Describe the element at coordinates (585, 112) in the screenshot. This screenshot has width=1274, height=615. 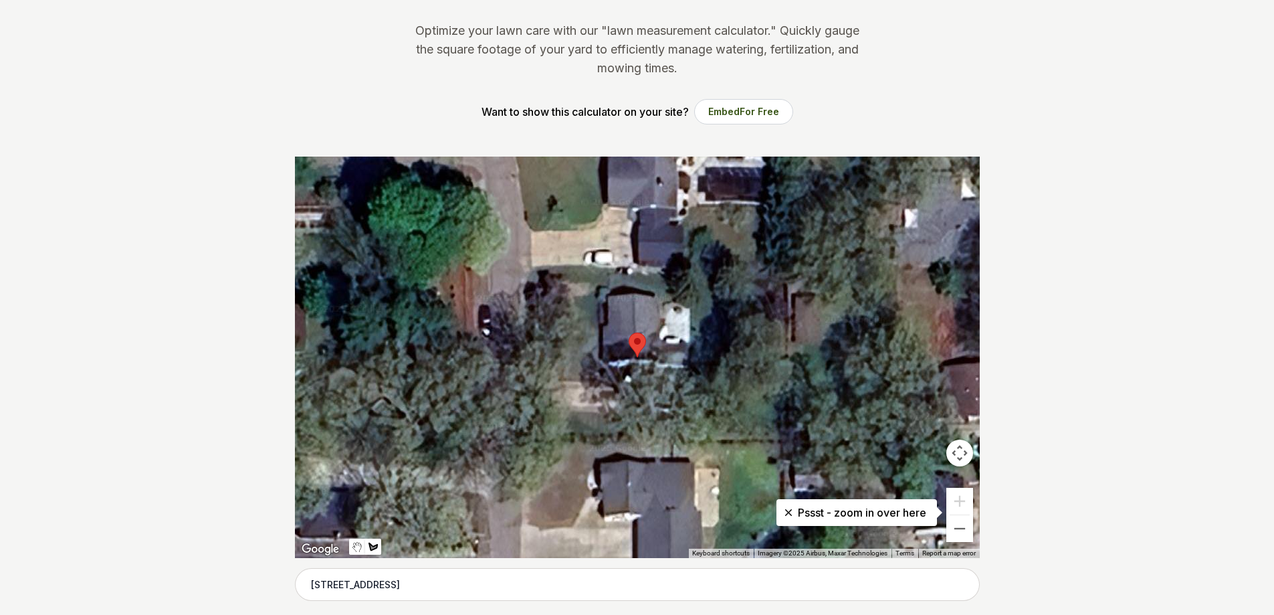
I see `p: Want to show this calculator on your site?` at that location.